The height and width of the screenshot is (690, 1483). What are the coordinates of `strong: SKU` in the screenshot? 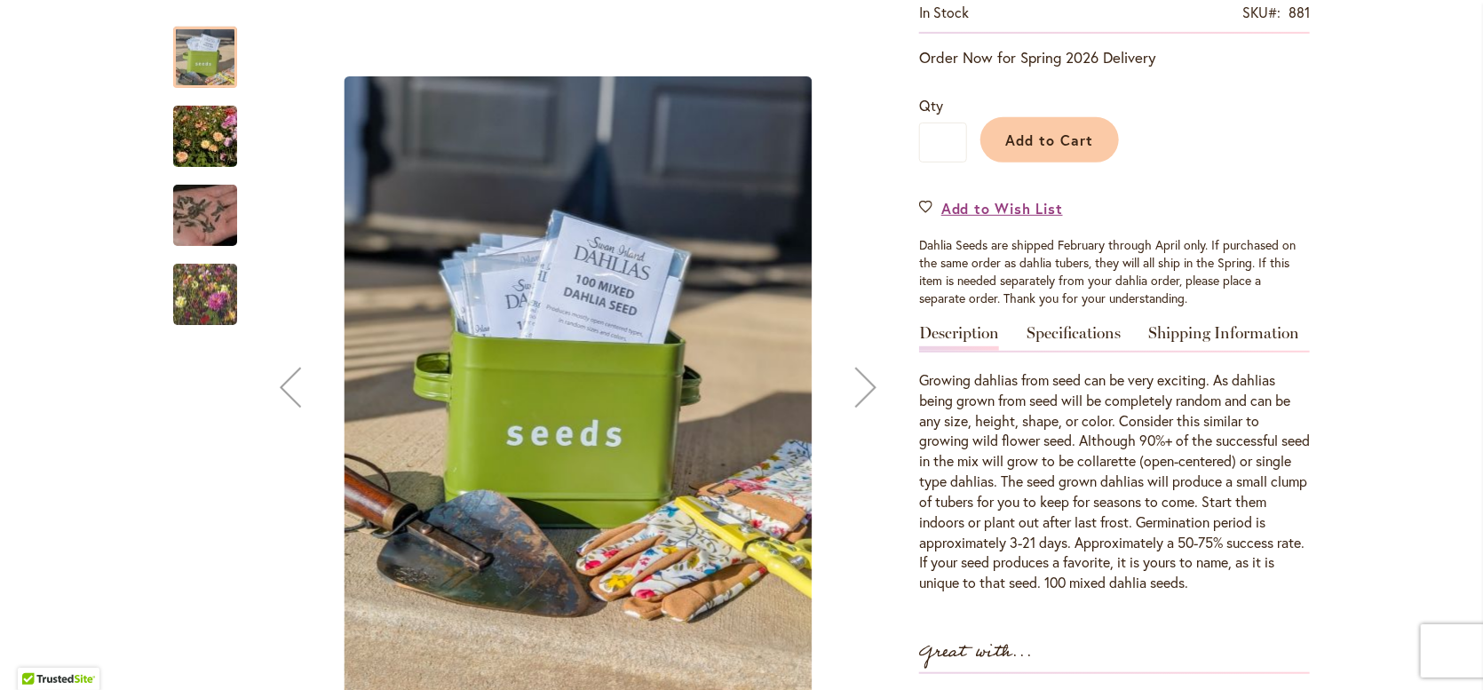 It's located at (1261, 12).